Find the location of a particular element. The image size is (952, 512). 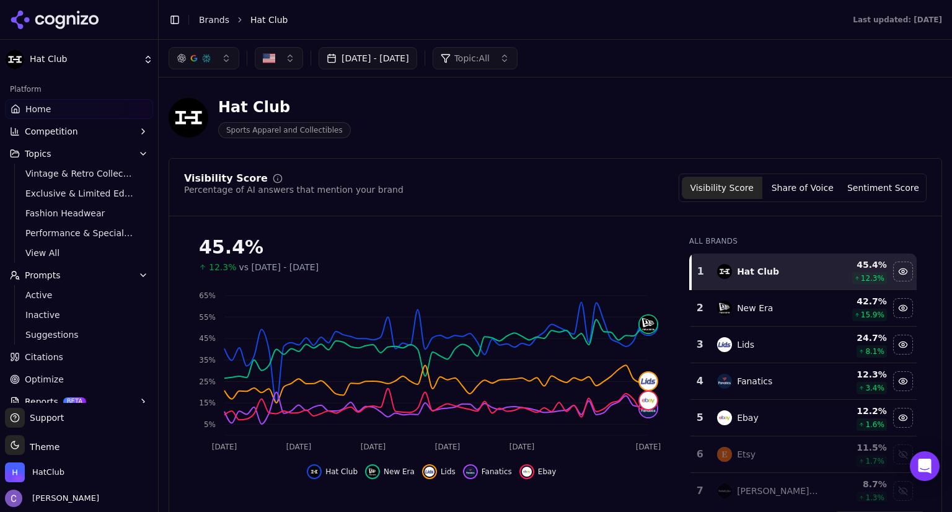

span: 15.9 % is located at coordinates (873, 315).